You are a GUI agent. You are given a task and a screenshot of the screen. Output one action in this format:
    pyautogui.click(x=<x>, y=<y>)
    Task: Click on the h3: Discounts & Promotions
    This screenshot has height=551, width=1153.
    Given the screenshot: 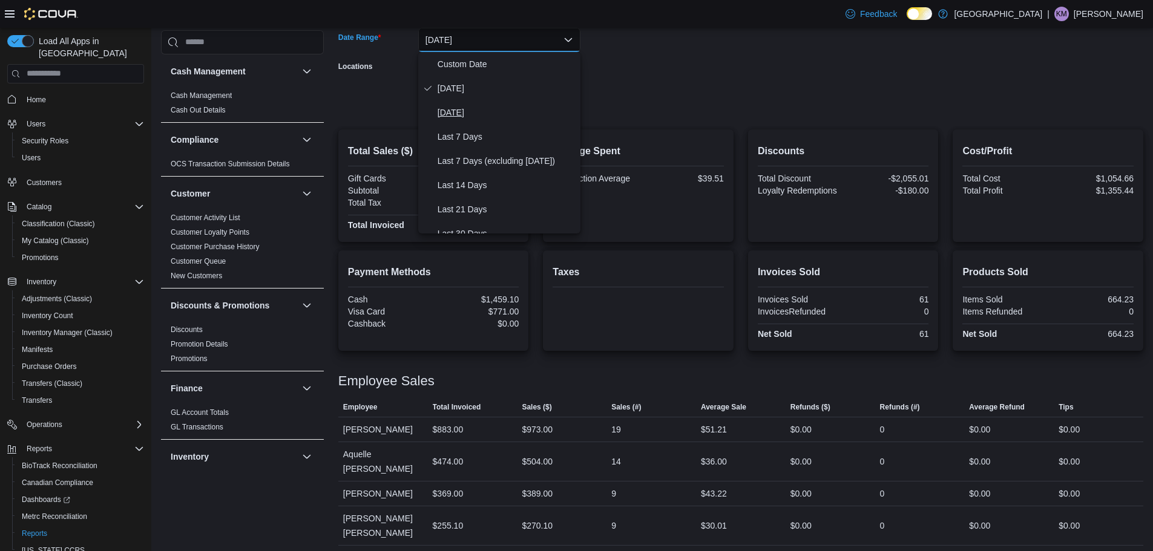 What is the action you would take?
    pyautogui.click(x=220, y=306)
    